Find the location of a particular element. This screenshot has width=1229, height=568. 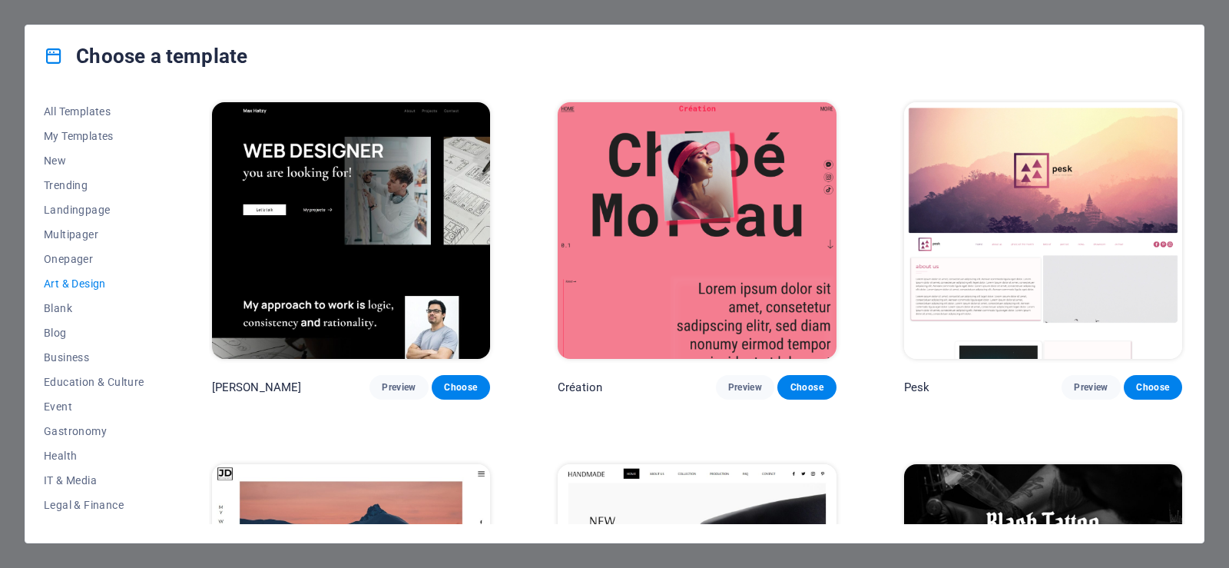

p: Pesk is located at coordinates (917, 387).